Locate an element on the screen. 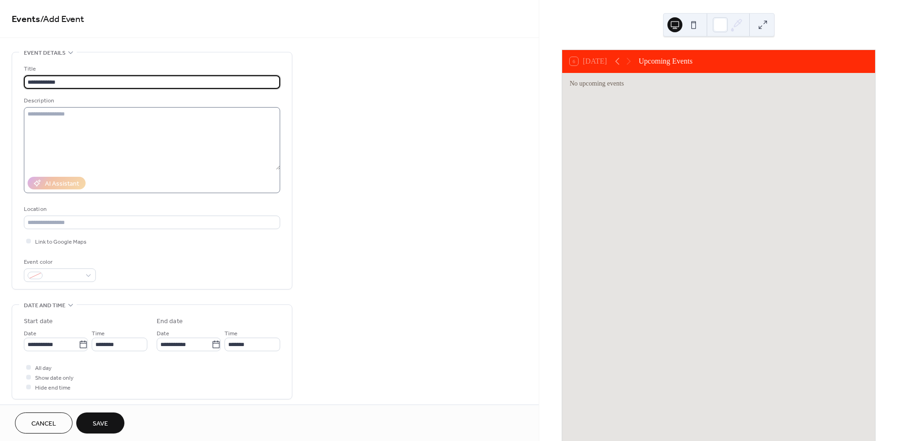  span: Event details is located at coordinates (44, 53).